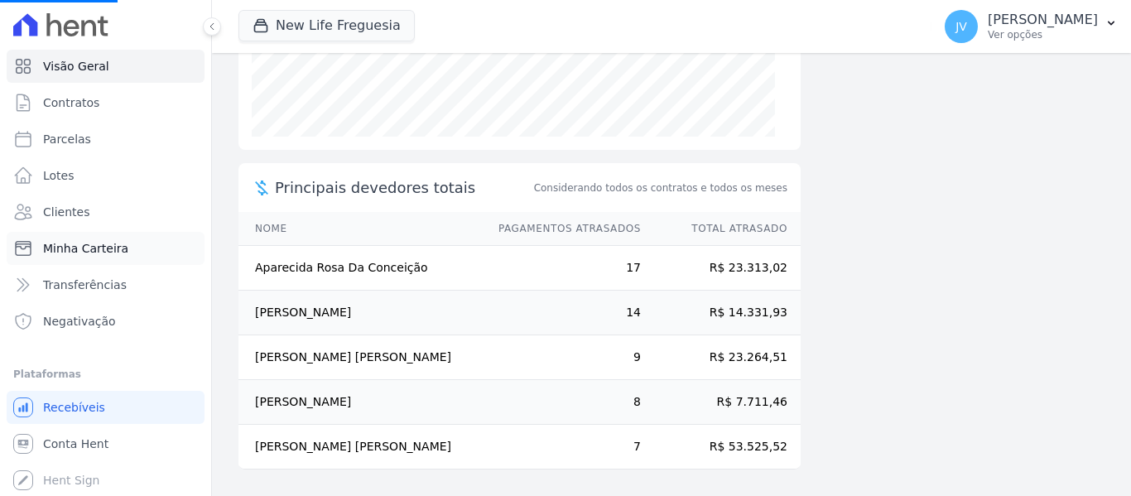  I want to click on span: Parcelas, so click(67, 139).